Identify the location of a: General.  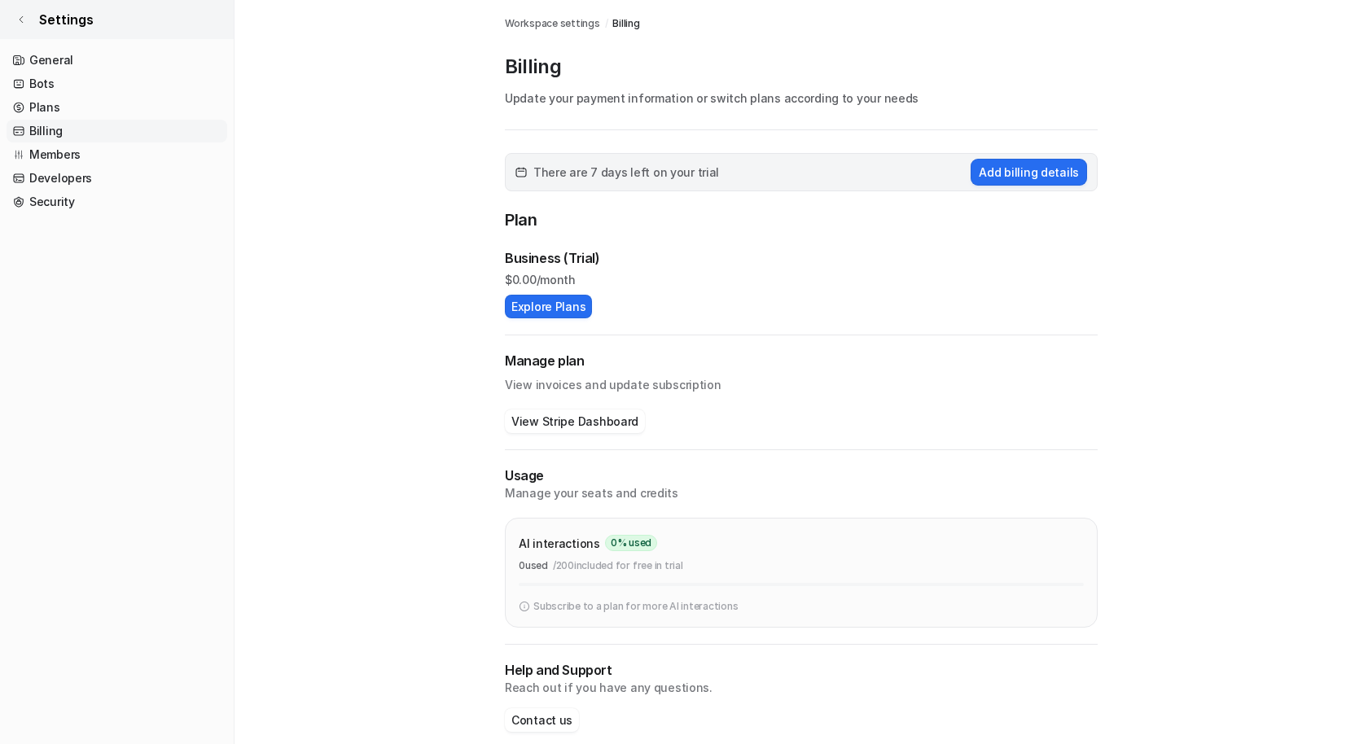
(116, 60).